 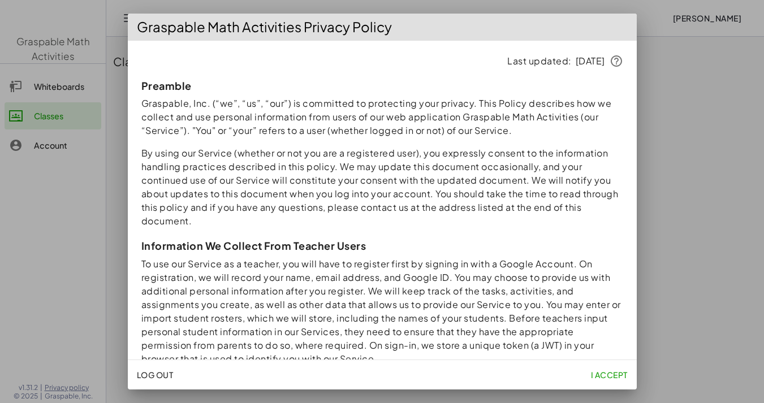 I want to click on div: Graspable Math Activities Privacy Policy, so click(x=382, y=27).